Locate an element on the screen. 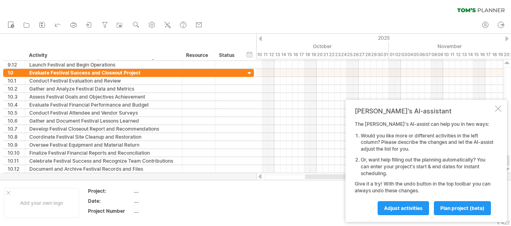 The height and width of the screenshot is (226, 511). div: Saturday, 11 October 2025 is located at coordinates (265, 55).